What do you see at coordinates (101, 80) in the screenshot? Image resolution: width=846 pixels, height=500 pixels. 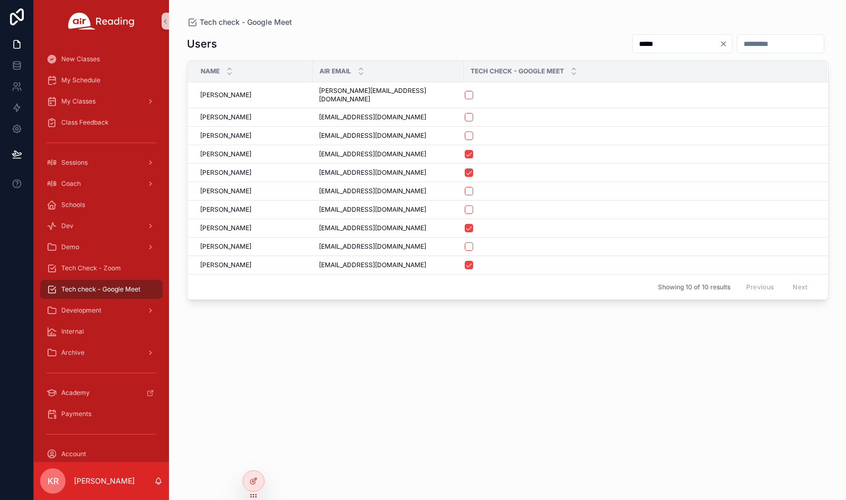 I see `a: My Schedule` at bounding box center [101, 80].